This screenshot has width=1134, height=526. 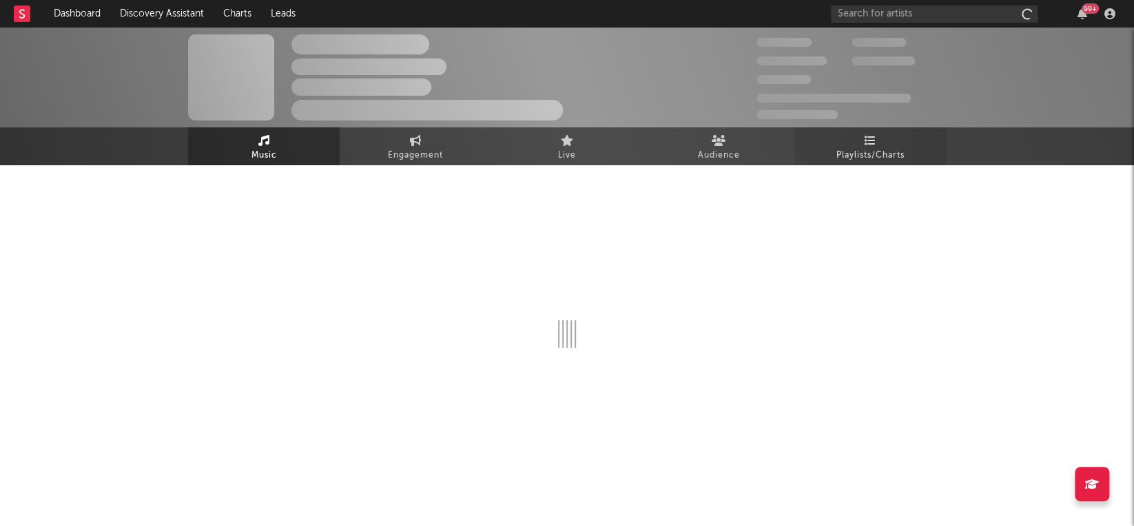 What do you see at coordinates (264, 156) in the screenshot?
I see `span: Music` at bounding box center [264, 156].